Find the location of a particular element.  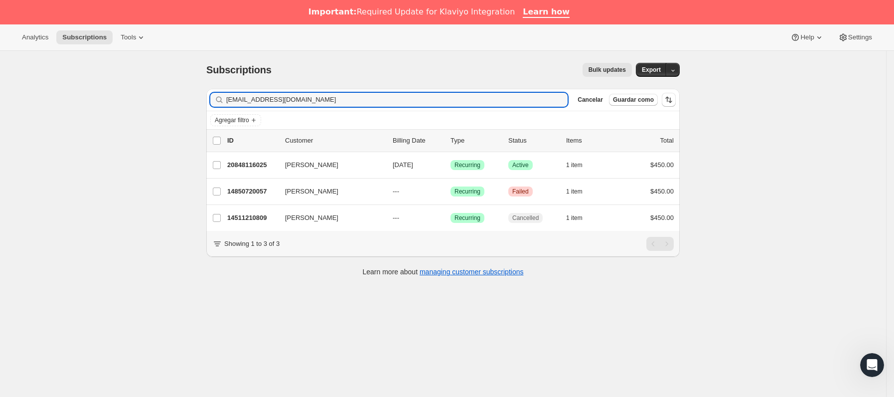

p: 20848116025 is located at coordinates (252, 165).